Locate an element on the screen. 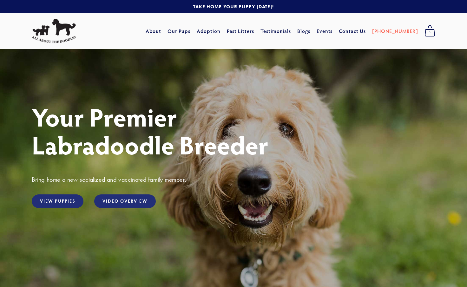  h3: Bring home a new socialized and vaccinated family member. is located at coordinates (234, 180).